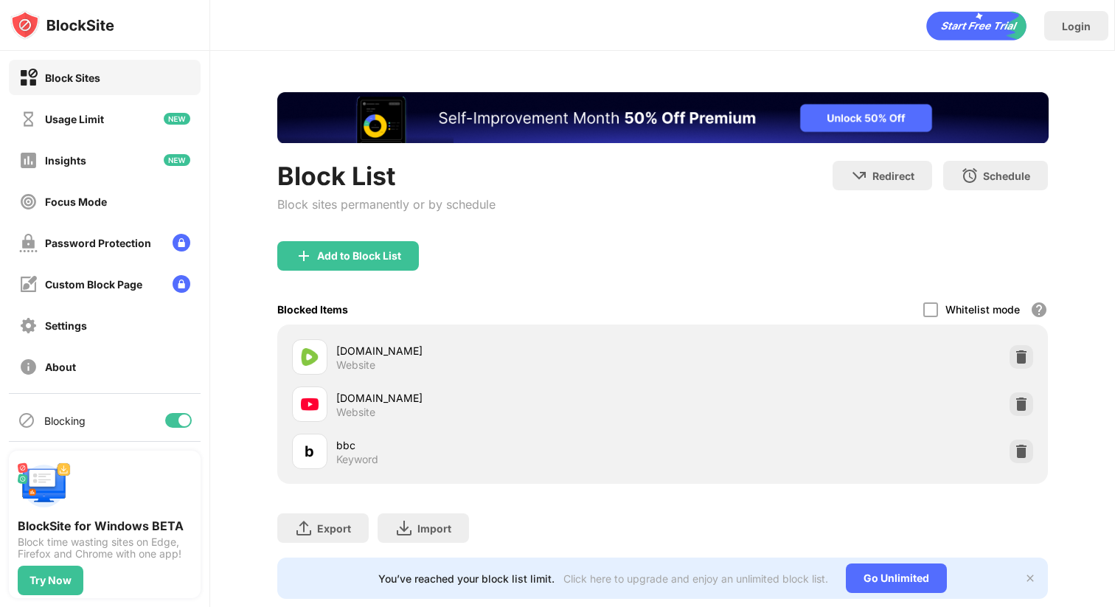 The width and height of the screenshot is (1115, 607). What do you see at coordinates (1076, 26) in the screenshot?
I see `div: Login` at bounding box center [1076, 26].